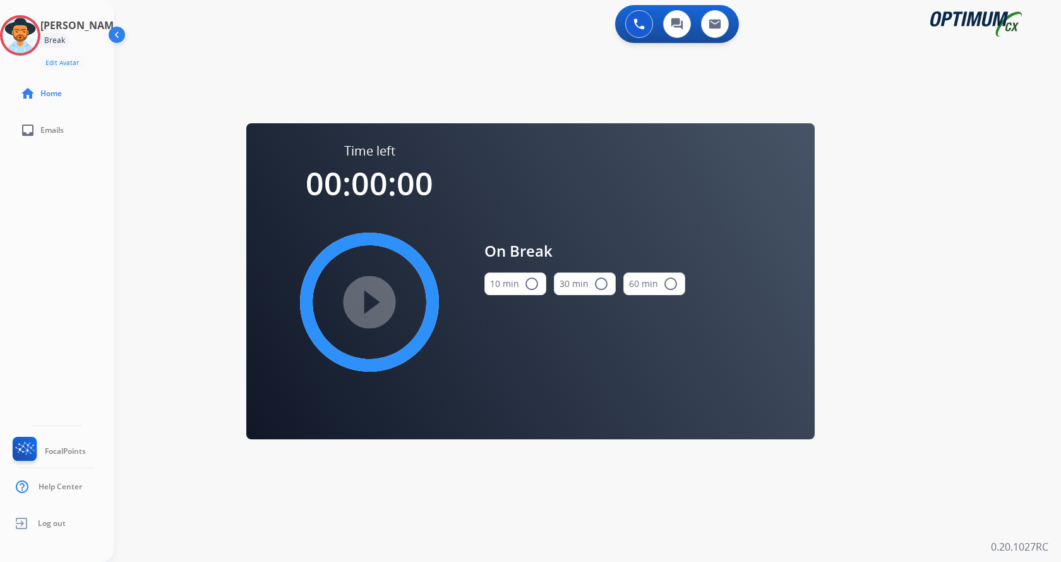 The width and height of the screenshot is (1061, 562). I want to click on span: Time left, so click(370, 151).